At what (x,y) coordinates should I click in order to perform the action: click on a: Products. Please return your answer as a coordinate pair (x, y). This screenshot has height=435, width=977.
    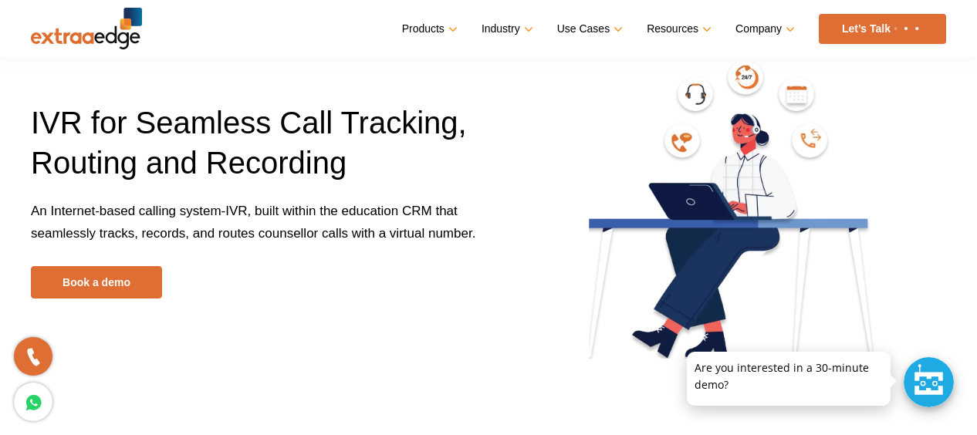
    Looking at the image, I should click on (428, 29).